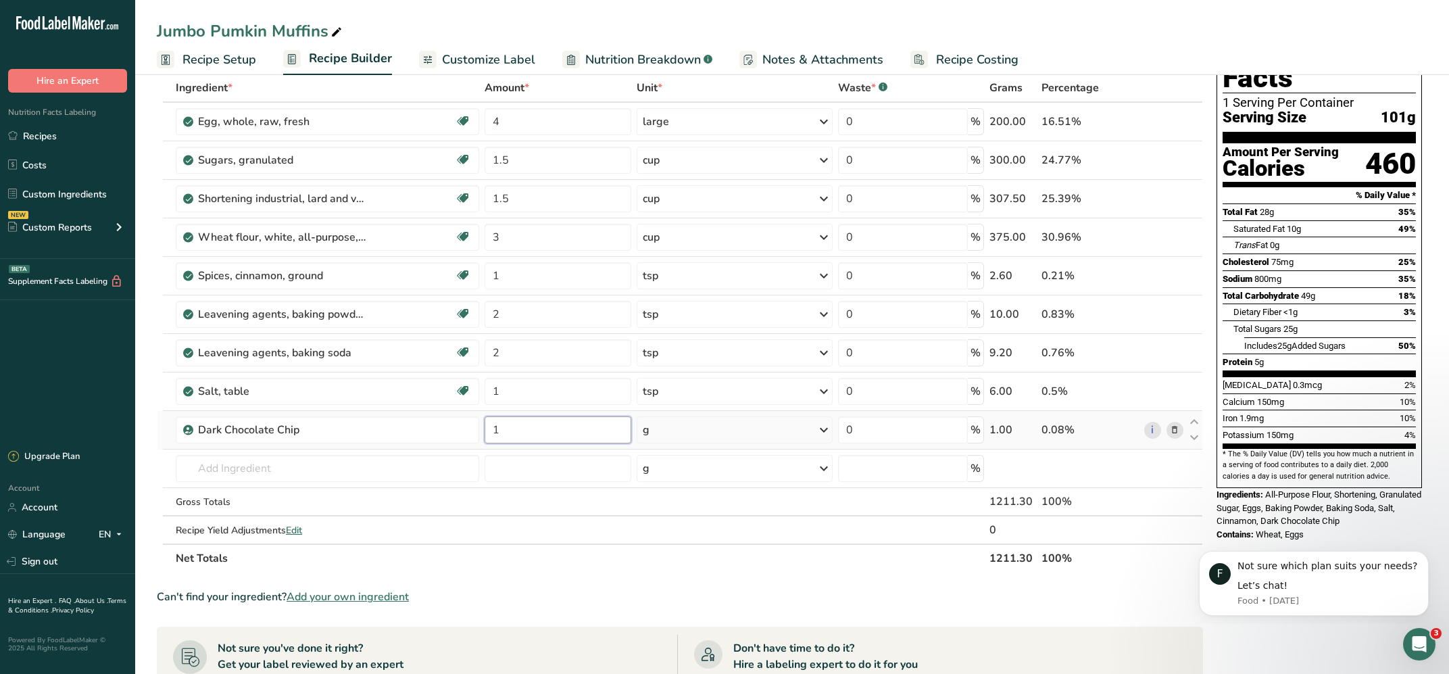 Image resolution: width=1449 pixels, height=674 pixels. What do you see at coordinates (73, 610) in the screenshot?
I see `a: Privacy Policy` at bounding box center [73, 610].